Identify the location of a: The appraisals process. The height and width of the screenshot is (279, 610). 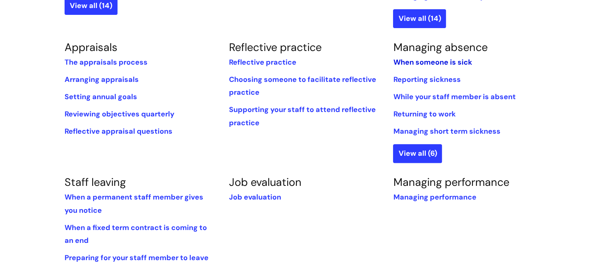
(106, 62).